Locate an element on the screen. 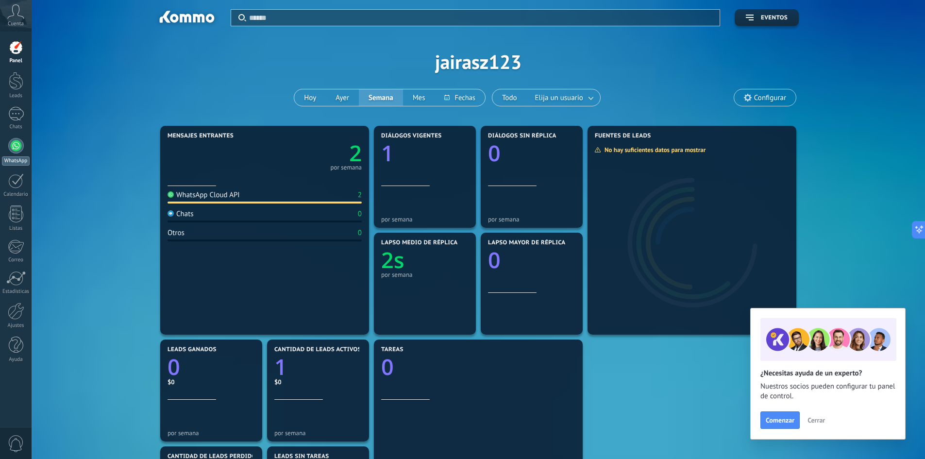 The height and width of the screenshot is (459, 925). button: Elija un usuario is located at coordinates (563, 98).